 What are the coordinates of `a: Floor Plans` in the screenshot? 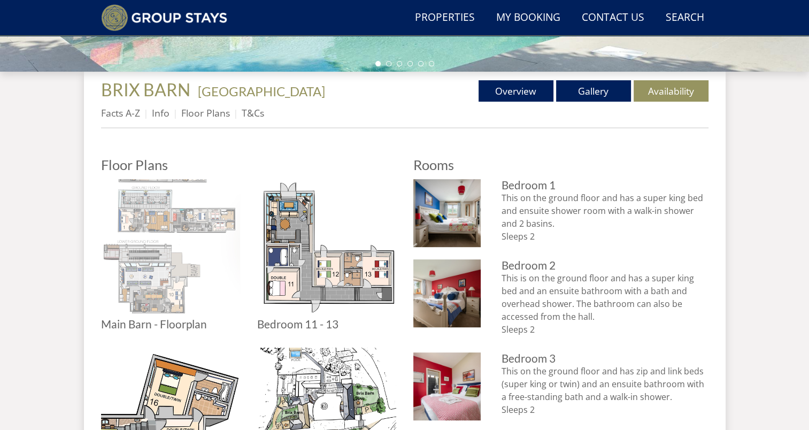 It's located at (205, 113).